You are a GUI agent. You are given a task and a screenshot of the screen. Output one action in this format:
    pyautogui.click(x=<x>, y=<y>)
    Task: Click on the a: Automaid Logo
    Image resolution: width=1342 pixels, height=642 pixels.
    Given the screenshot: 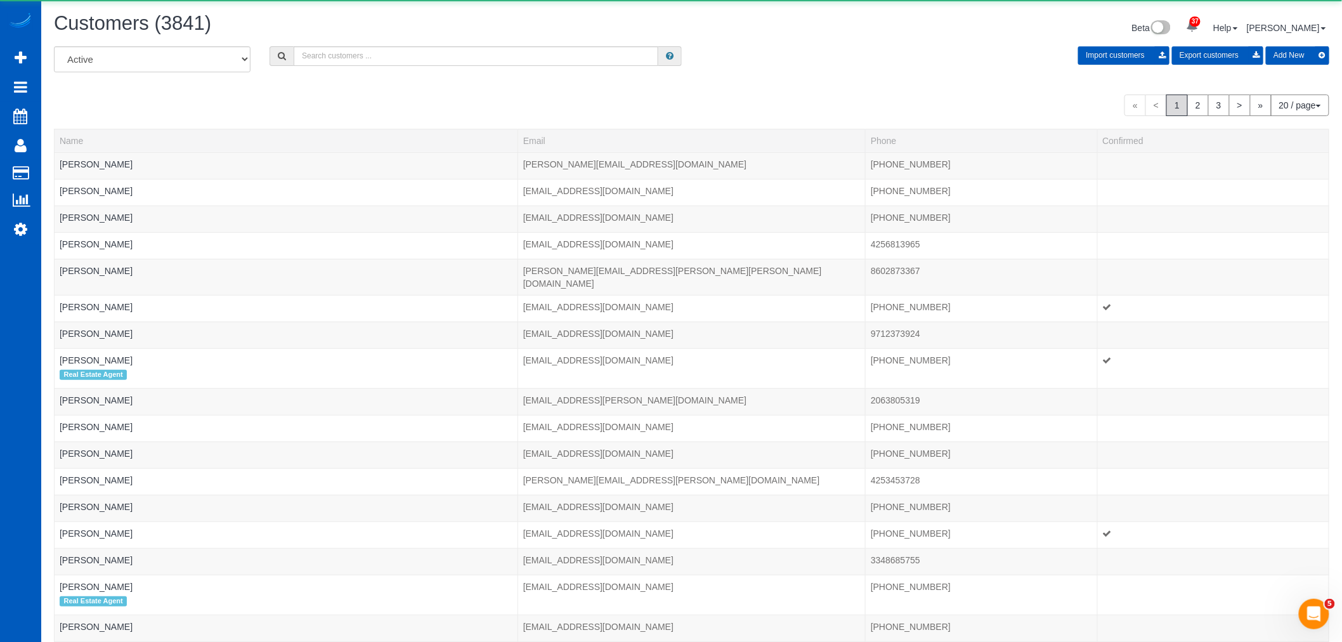 What is the action you would take?
    pyautogui.click(x=20, y=22)
    